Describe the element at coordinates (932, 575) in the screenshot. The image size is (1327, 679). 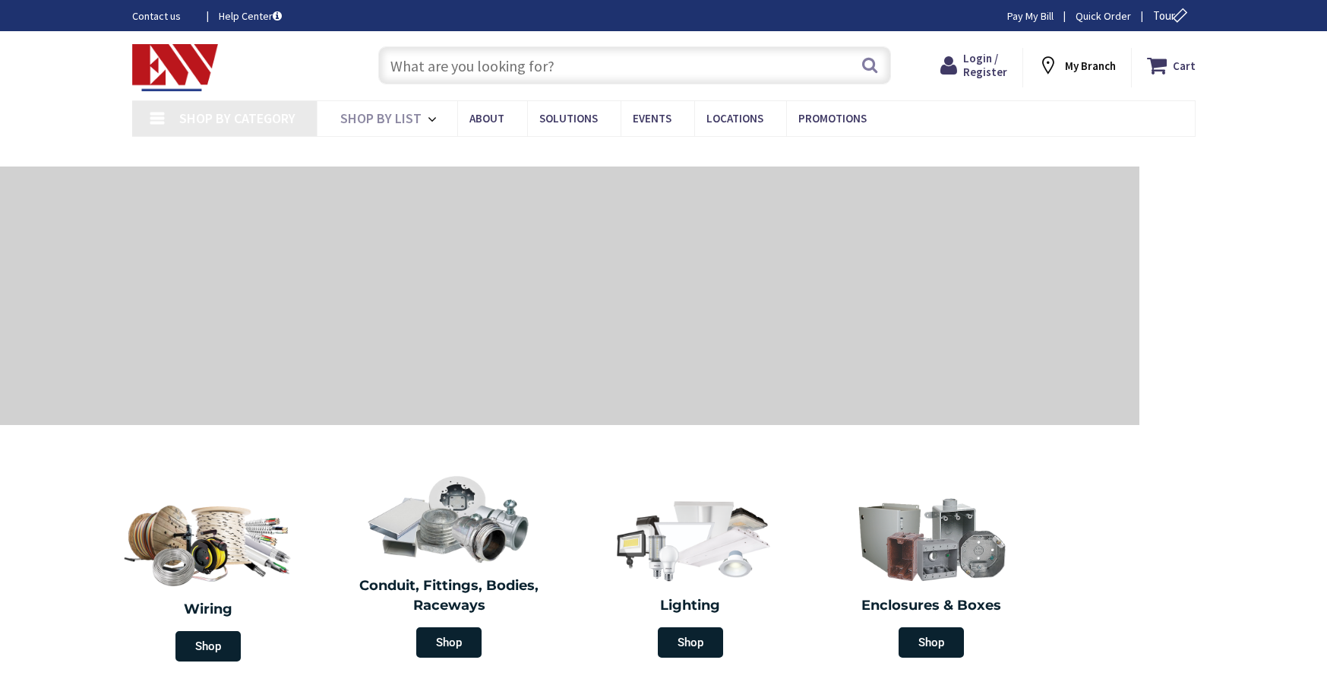
I see `a: Enclosures & Boxes Shop` at that location.